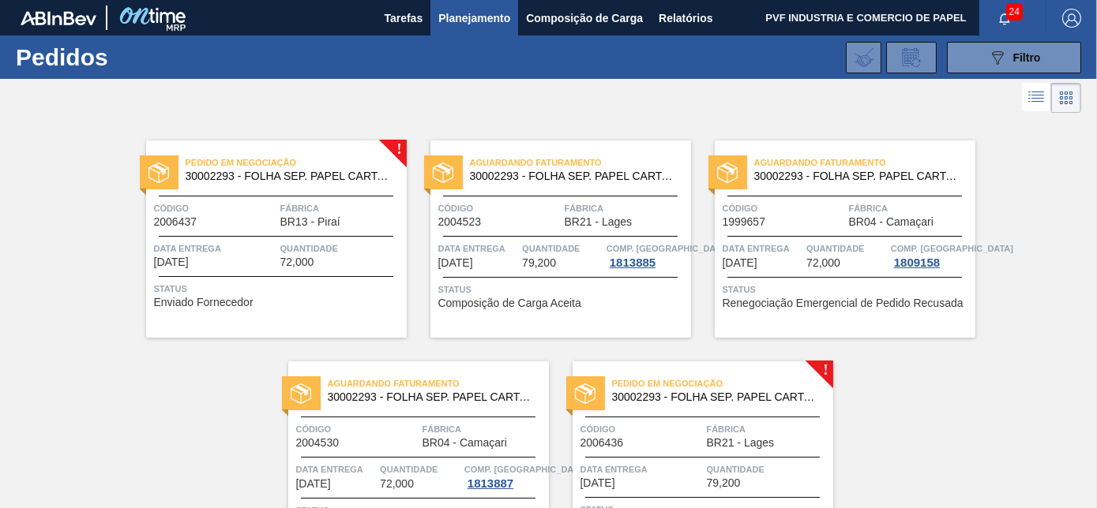  What do you see at coordinates (1071, 18) in the screenshot?
I see `img: Logout` at bounding box center [1071, 18].